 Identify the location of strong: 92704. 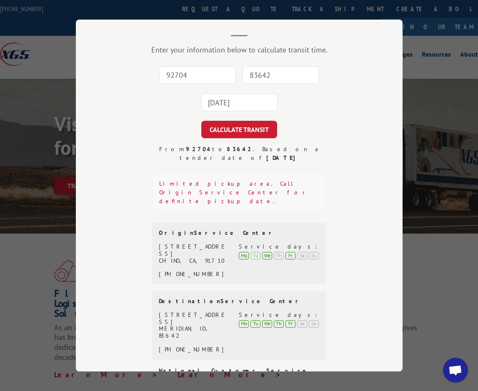
(198, 149).